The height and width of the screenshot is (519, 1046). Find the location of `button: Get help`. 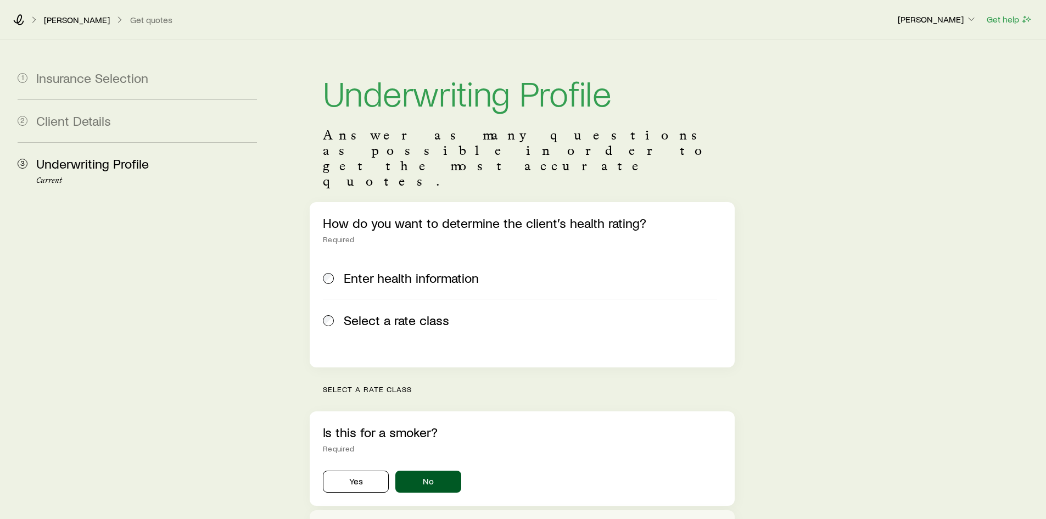

button: Get help is located at coordinates (1010, 19).